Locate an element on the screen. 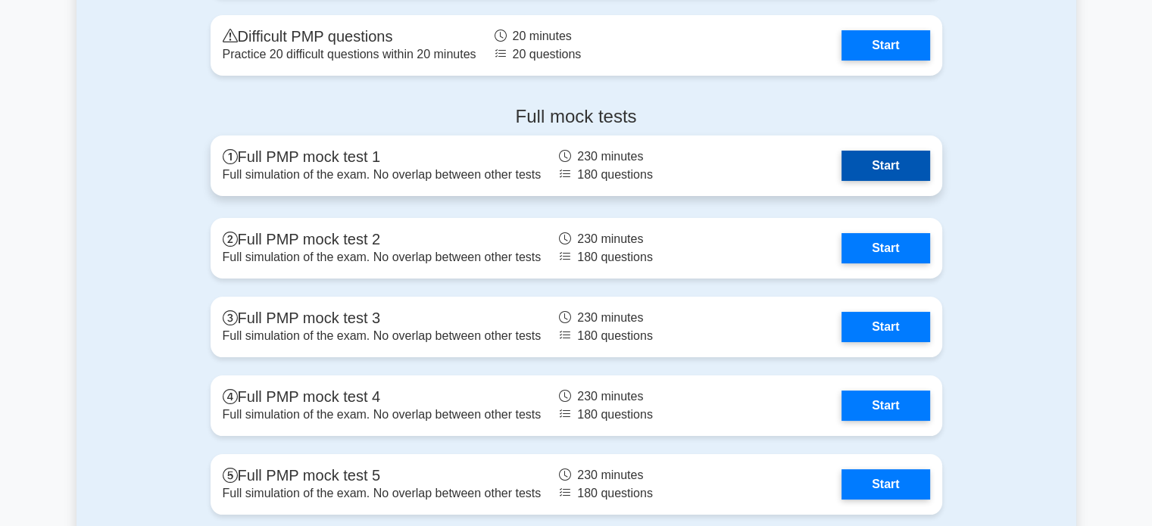 The width and height of the screenshot is (1152, 526). h4: Full mock tests is located at coordinates (576, 117).